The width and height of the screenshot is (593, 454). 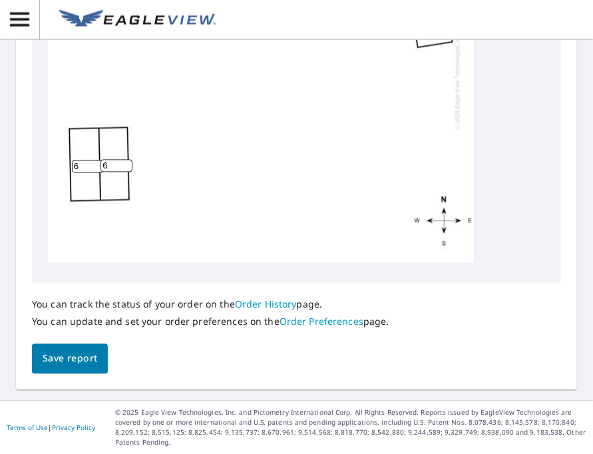 What do you see at coordinates (265, 304) in the screenshot?
I see `a: Order History` at bounding box center [265, 304].